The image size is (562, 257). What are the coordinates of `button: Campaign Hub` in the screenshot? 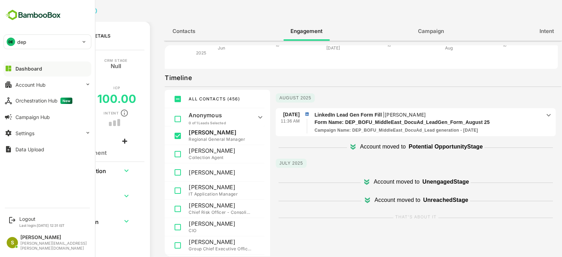 It's located at (47, 117).